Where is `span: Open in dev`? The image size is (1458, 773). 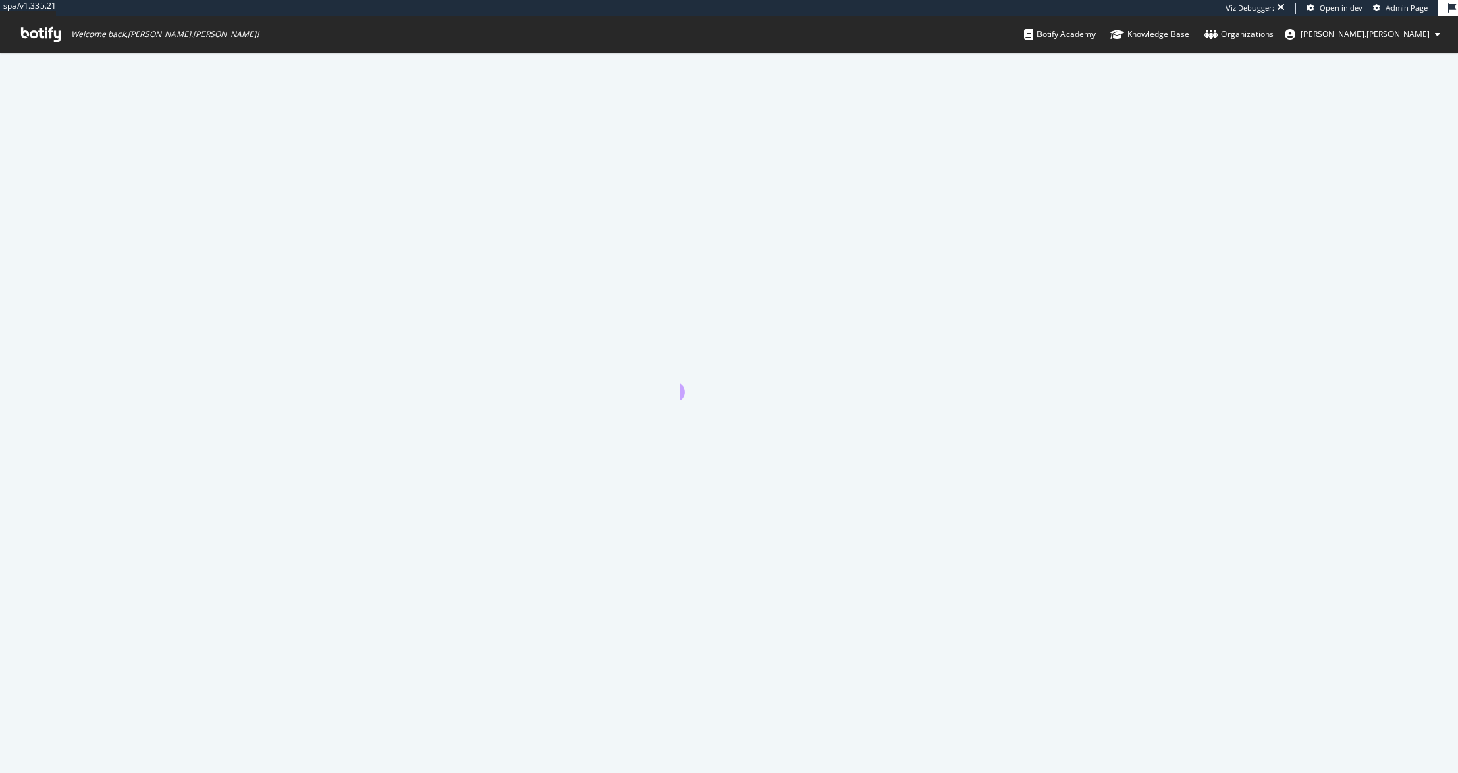 span: Open in dev is located at coordinates (1341, 7).